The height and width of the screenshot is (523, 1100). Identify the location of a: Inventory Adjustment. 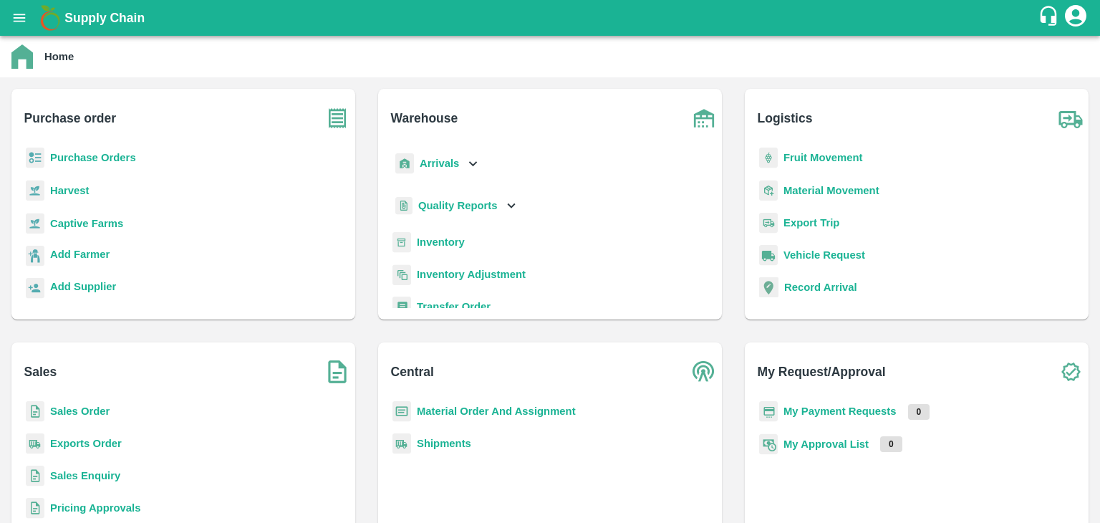
(471, 274).